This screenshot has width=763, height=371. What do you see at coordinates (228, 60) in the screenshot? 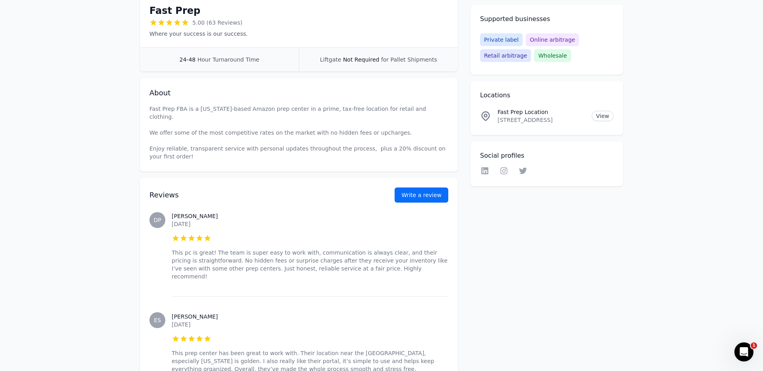
I see `span: Hour Turnaround Time` at bounding box center [228, 60].